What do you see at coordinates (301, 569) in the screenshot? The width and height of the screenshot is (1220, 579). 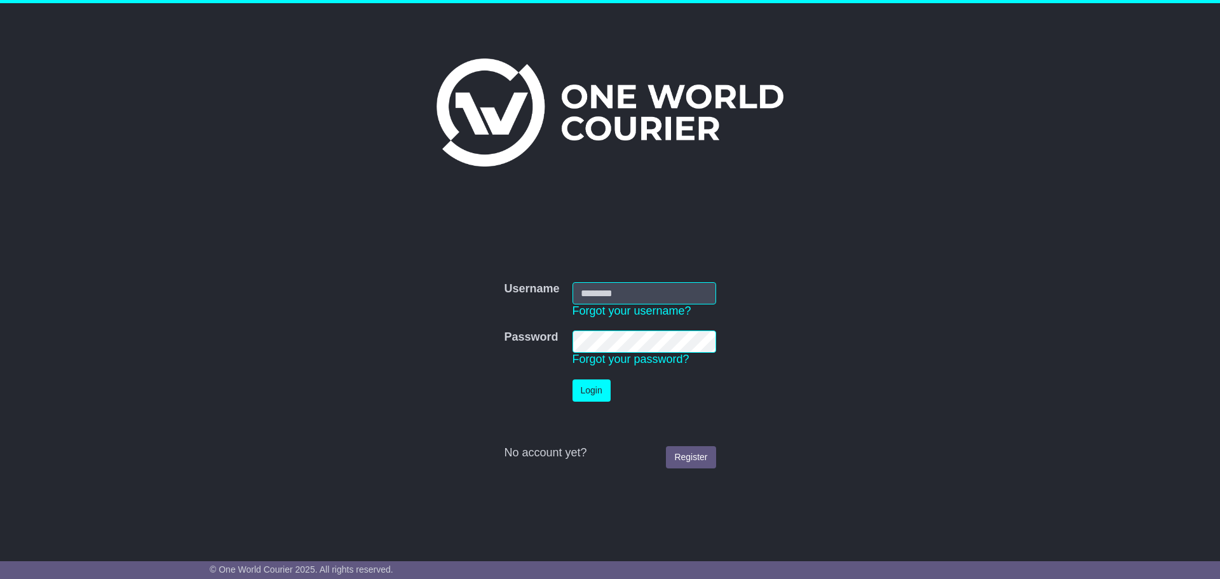 I see `span: © One World Courier 2025. All rights reserved.` at bounding box center [301, 569].